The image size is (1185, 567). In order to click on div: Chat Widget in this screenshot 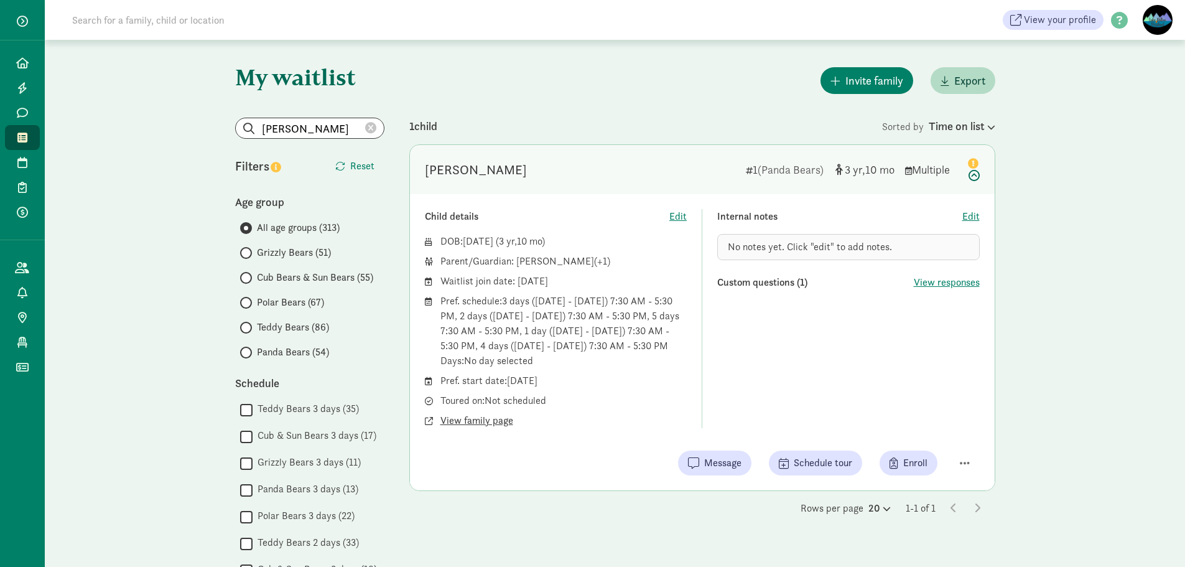, I will do `click(1154, 537)`.